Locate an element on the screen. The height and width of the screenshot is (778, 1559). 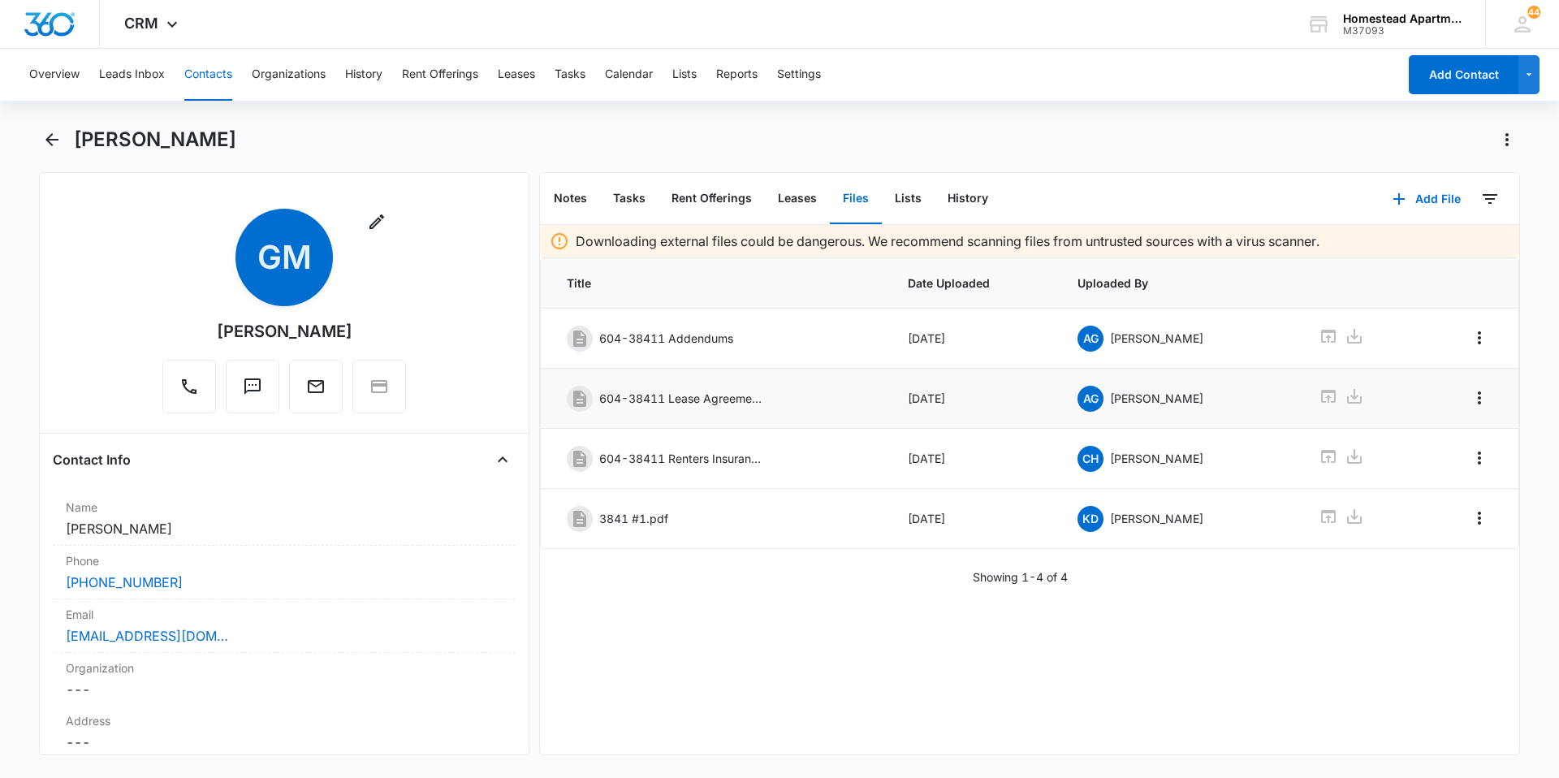
button: Organizations is located at coordinates (288, 75).